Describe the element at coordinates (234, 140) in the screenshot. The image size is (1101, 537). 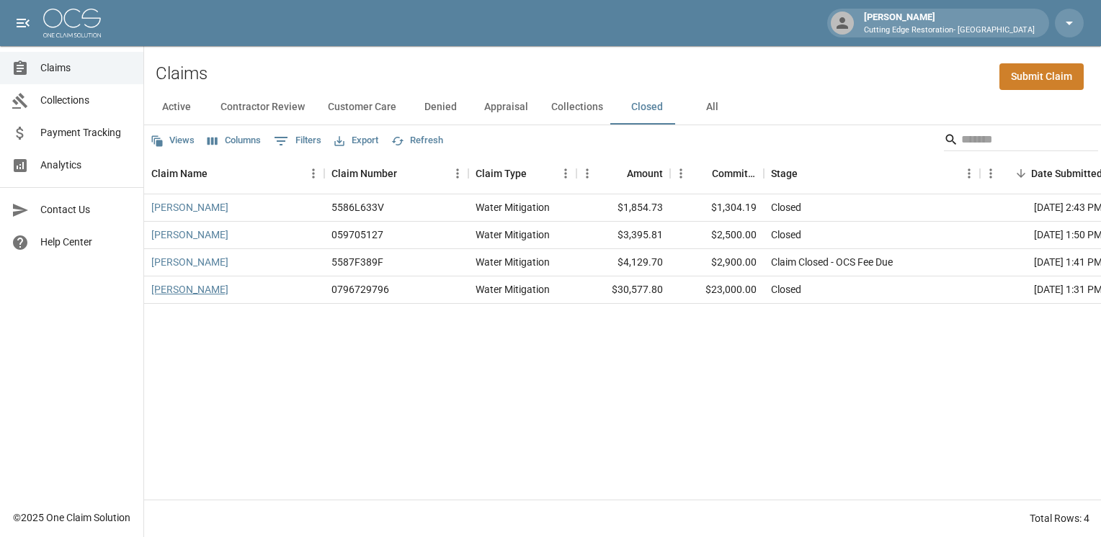
I see `button: Select columns` at that location.